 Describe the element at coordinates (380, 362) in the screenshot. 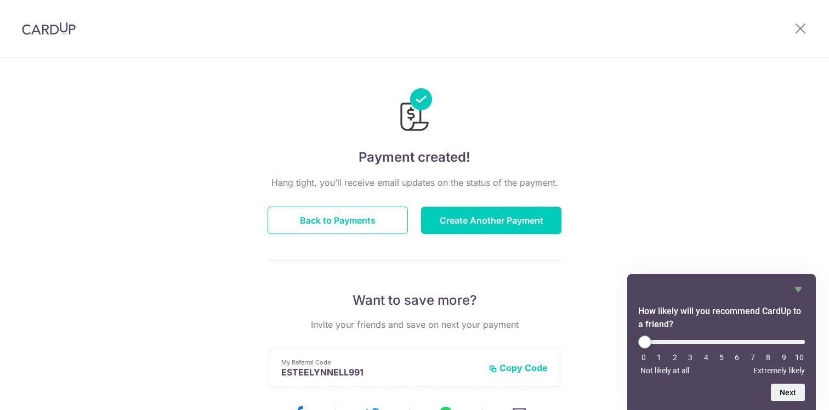

I see `p: My Referral Code` at that location.